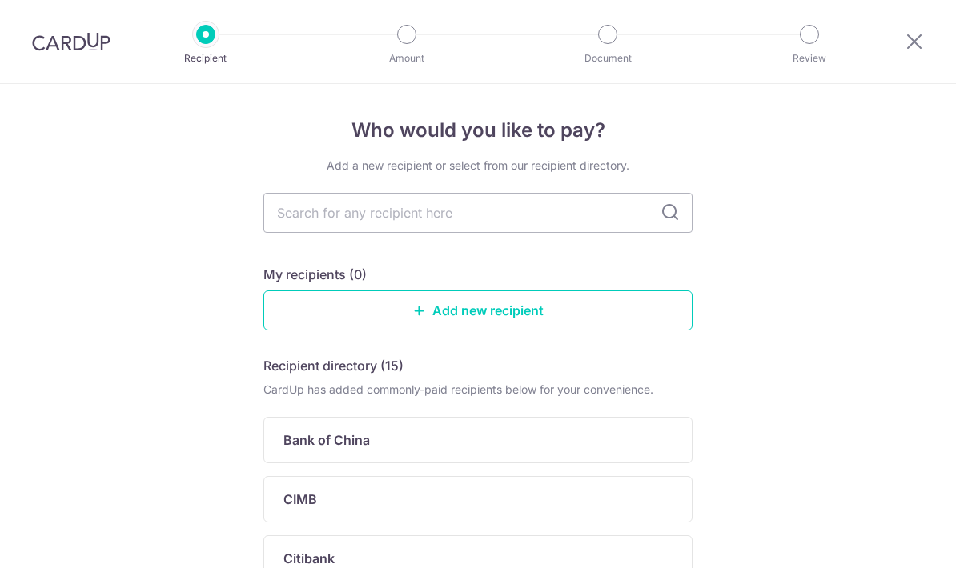 Image resolution: width=956 pixels, height=568 pixels. What do you see at coordinates (809, 58) in the screenshot?
I see `p: Review` at bounding box center [809, 58].